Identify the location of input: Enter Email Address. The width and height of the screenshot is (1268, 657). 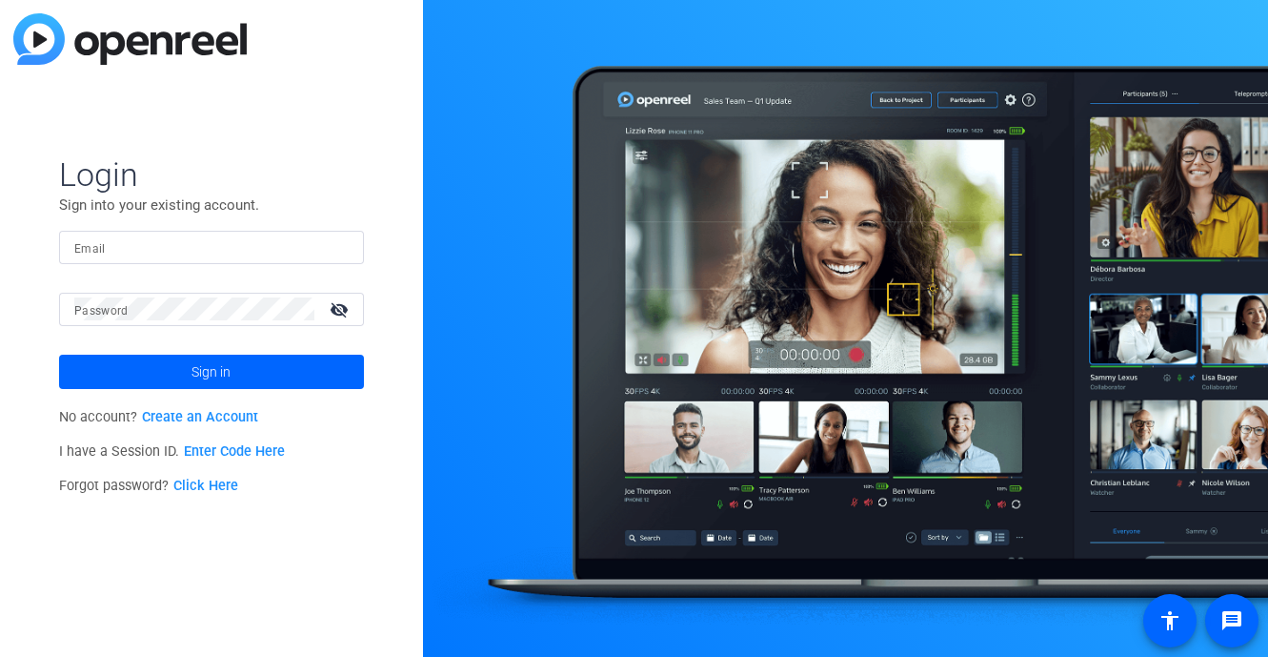
(212, 247).